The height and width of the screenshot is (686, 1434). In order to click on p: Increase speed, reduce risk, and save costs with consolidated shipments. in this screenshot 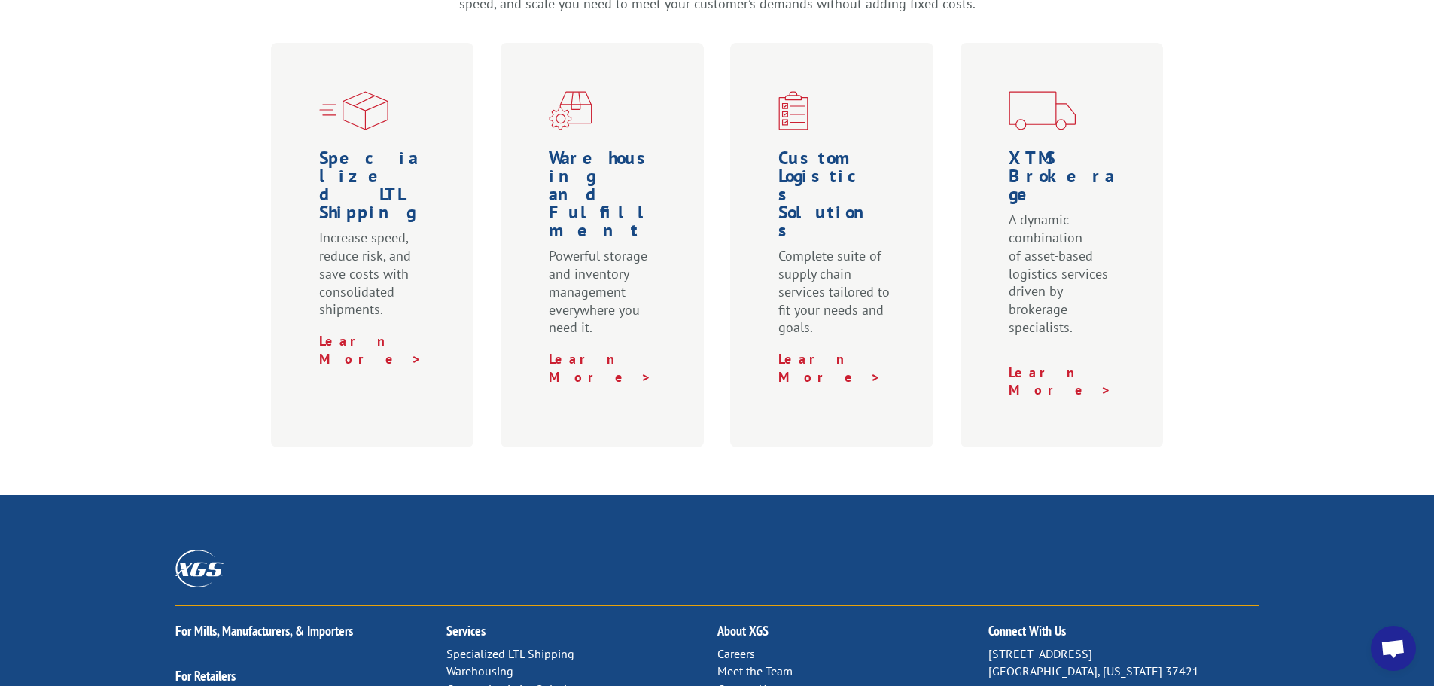, I will do `click(376, 280)`.